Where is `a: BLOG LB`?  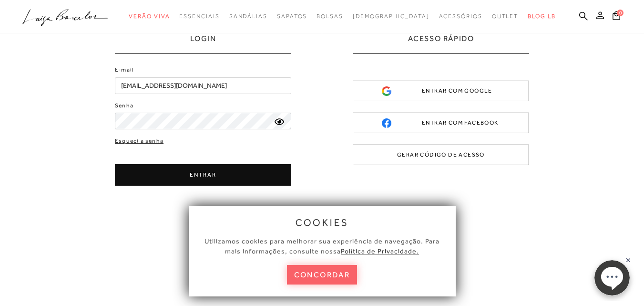 a: BLOG LB is located at coordinates (542, 16).